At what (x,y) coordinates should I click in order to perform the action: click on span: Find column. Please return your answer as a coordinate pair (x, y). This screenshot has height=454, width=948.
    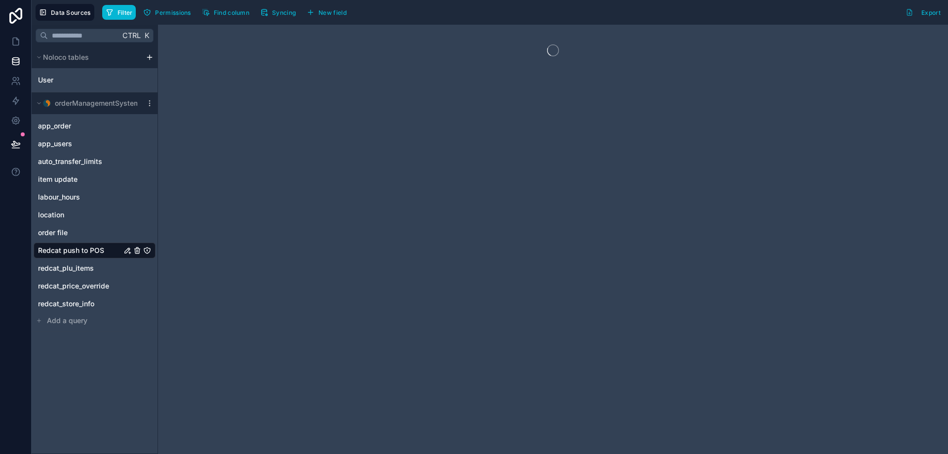
    Looking at the image, I should click on (232, 12).